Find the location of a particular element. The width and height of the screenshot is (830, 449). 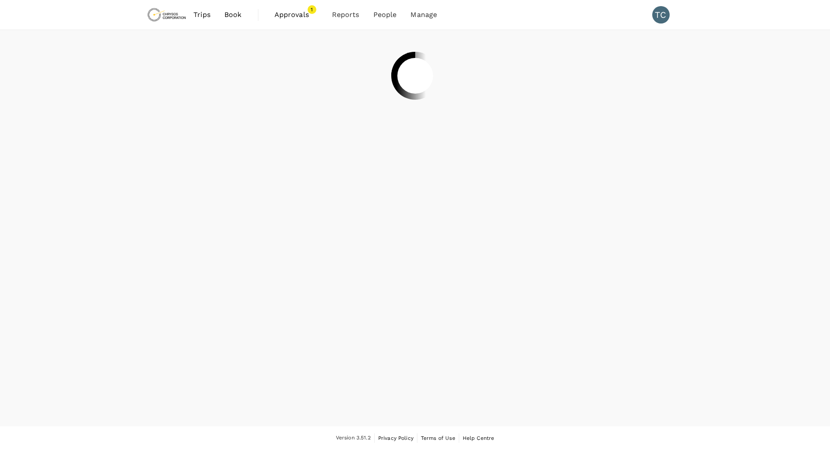

span: Privacy Policy is located at coordinates (396, 438).